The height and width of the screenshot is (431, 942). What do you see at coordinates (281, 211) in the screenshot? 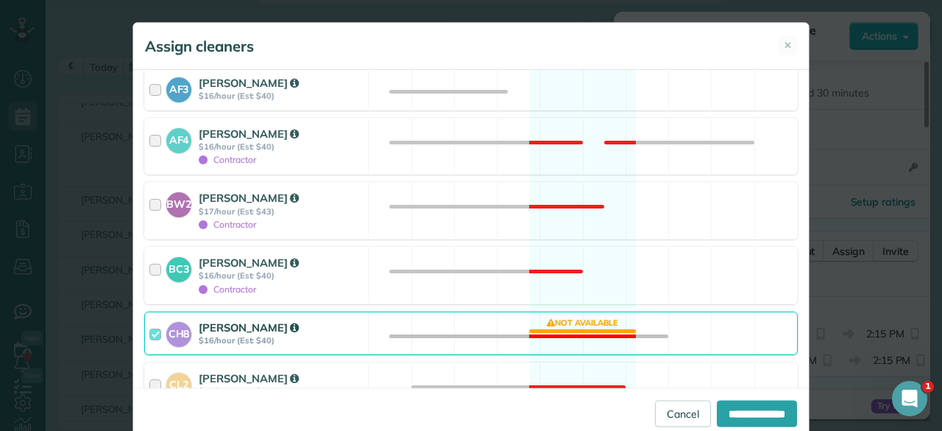
I see `strong: $17/hour (Est: $43)` at bounding box center [281, 211].